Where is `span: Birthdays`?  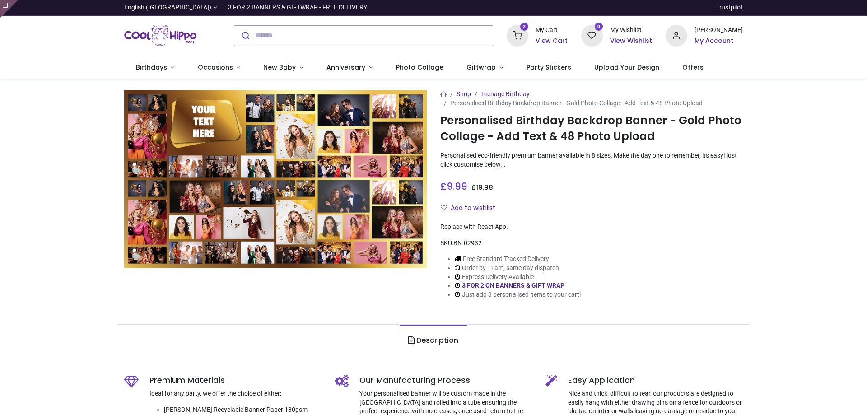
span: Birthdays is located at coordinates (151, 67).